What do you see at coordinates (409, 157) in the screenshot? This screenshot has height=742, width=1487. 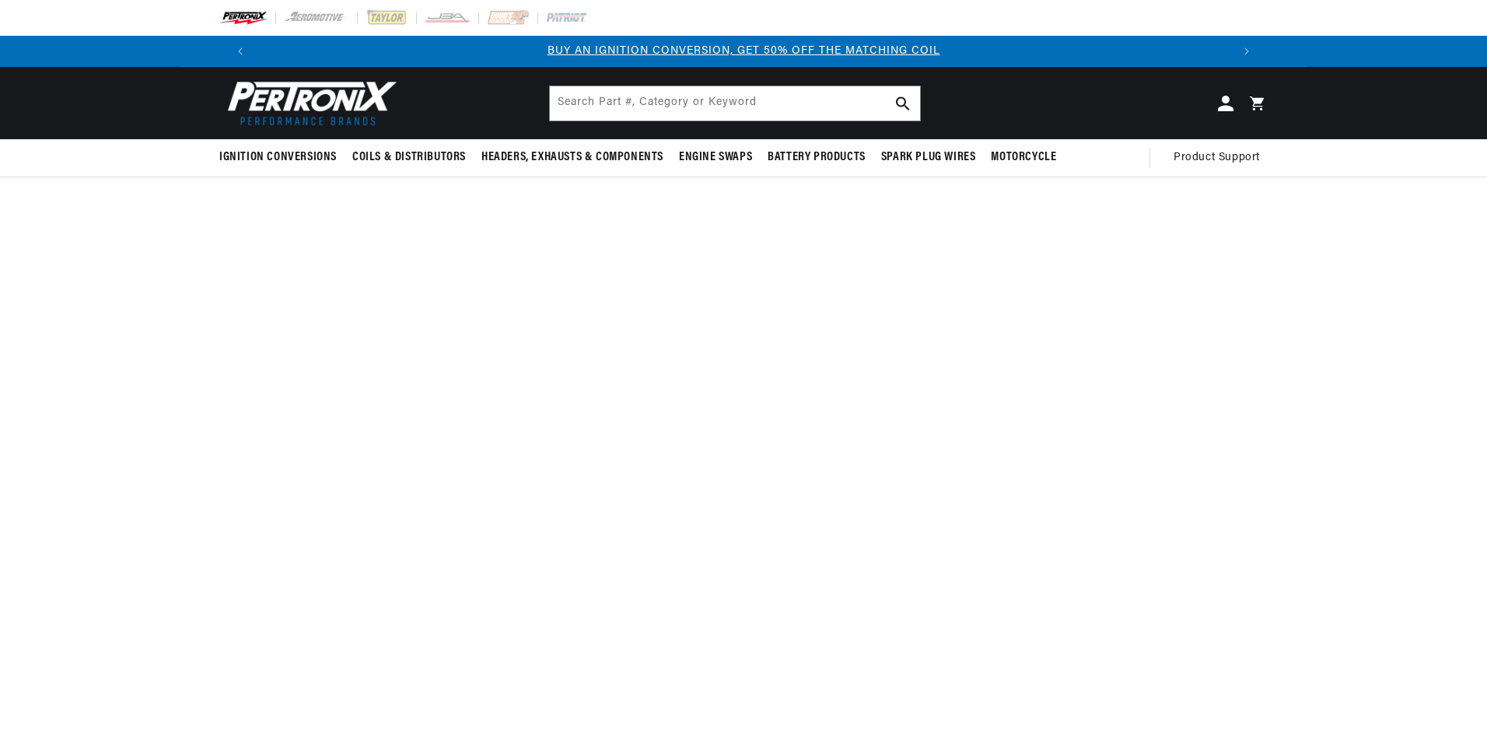 I see `span: Coils & Distributors` at bounding box center [409, 157].